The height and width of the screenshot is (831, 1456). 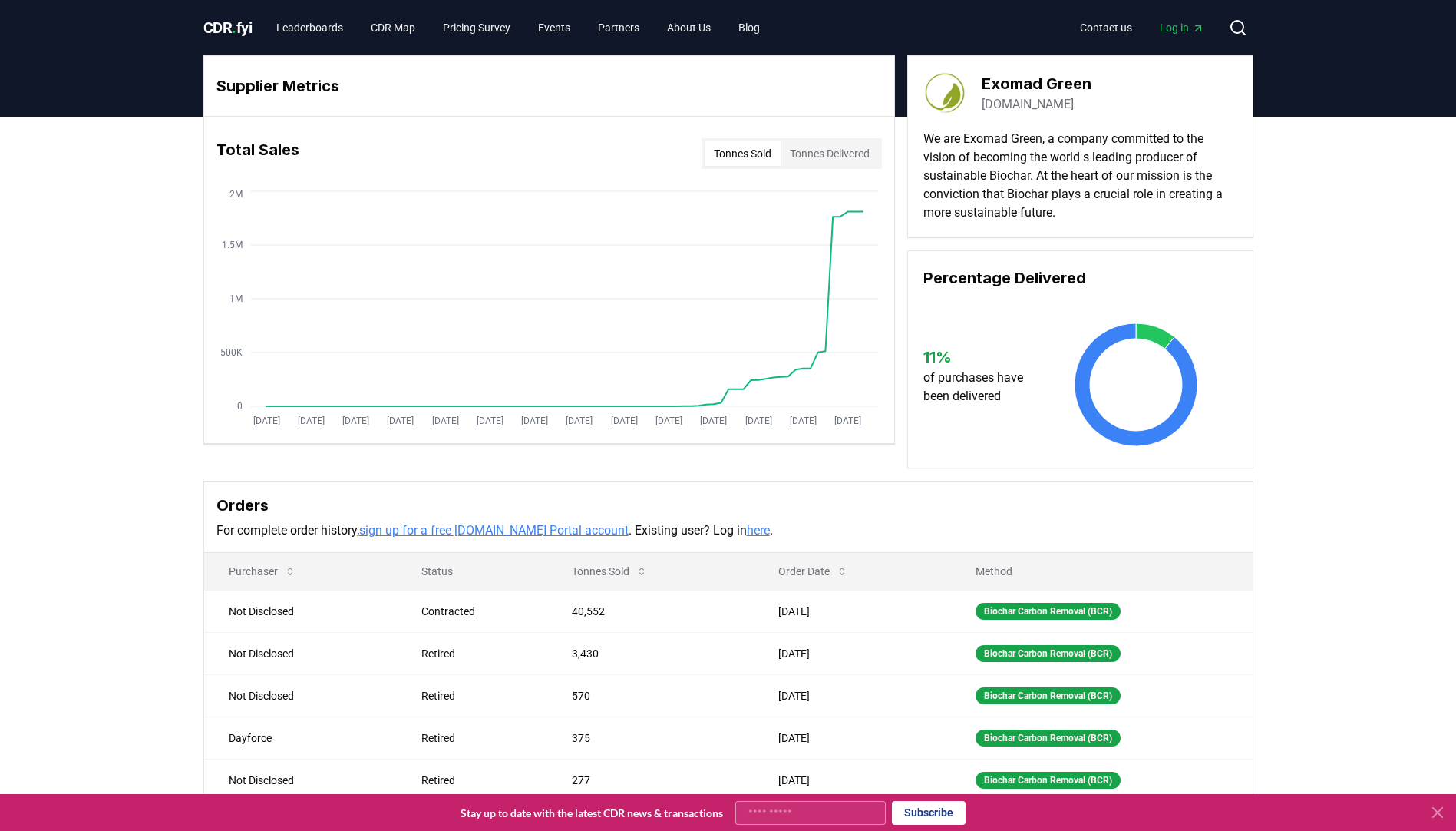 What do you see at coordinates (393, 27) in the screenshot?
I see `a: CDR Map` at bounding box center [393, 27].